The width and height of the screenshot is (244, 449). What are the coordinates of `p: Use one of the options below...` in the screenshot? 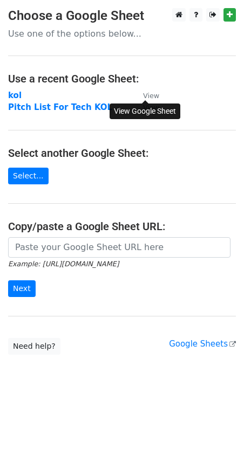 It's located at (122, 33).